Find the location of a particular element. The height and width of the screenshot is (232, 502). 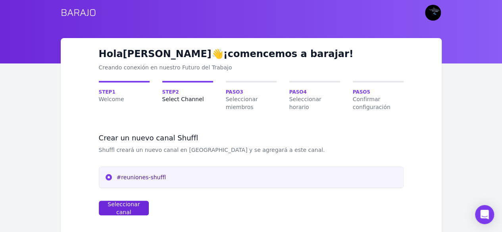

font: Confirmar configuración is located at coordinates (371, 103).